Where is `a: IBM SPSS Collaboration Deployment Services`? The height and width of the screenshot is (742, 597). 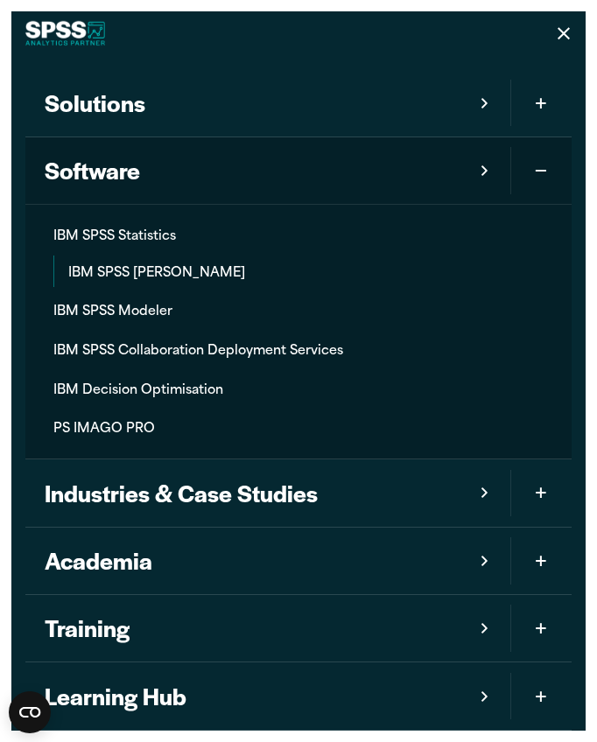
a: IBM SPSS Collaboration Deployment Services is located at coordinates (298, 349).